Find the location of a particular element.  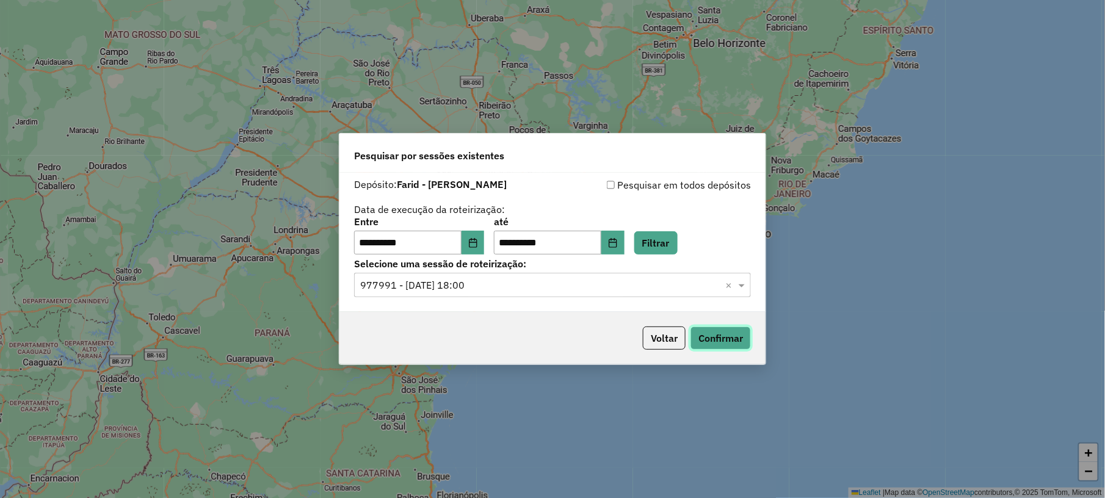

button: Confirmar is located at coordinates (720, 338).